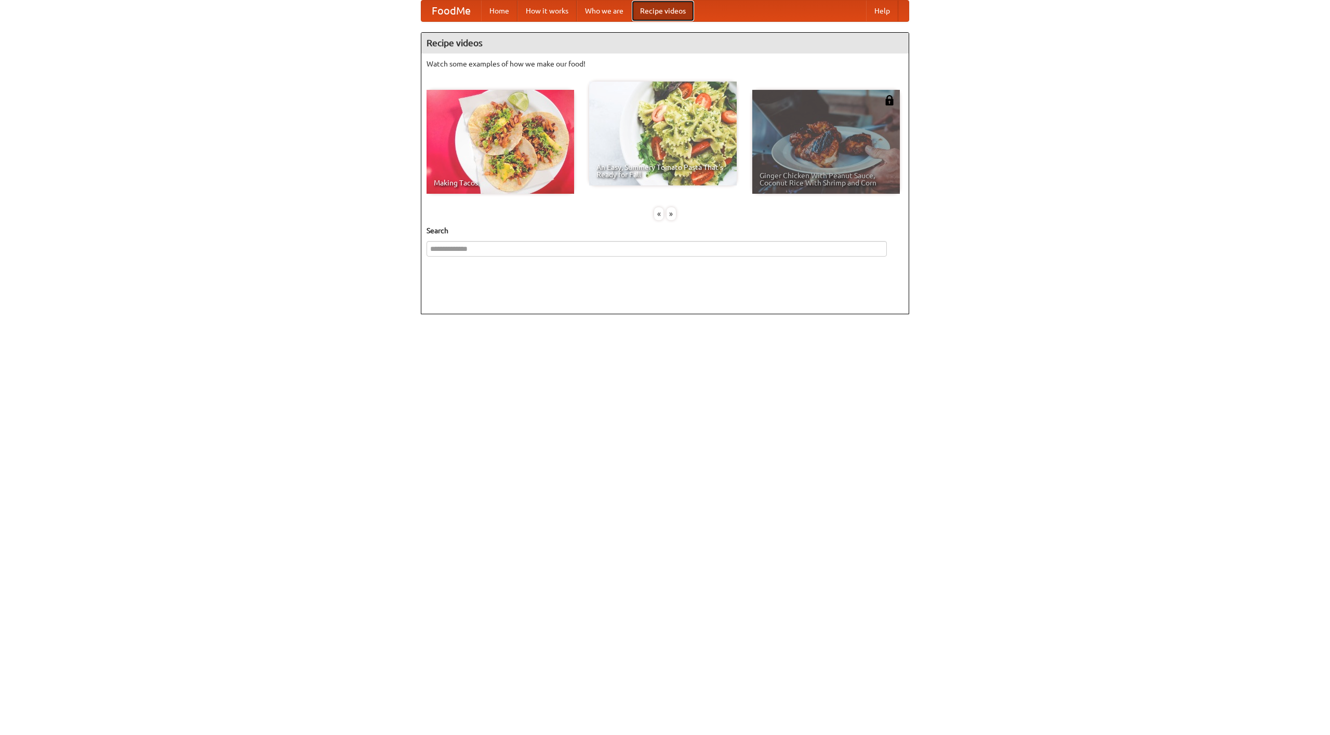 Image resolution: width=1330 pixels, height=735 pixels. I want to click on a: Home, so click(499, 11).